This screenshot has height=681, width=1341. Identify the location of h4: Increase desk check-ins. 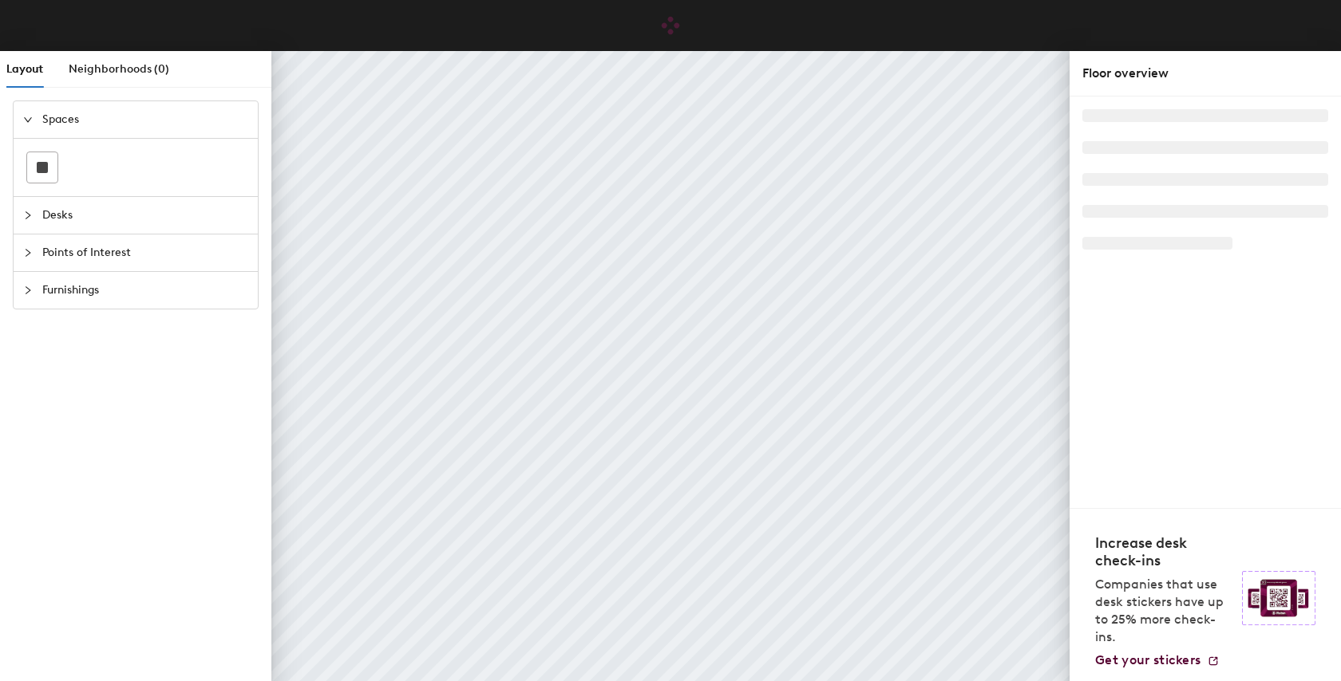
(1163, 552).